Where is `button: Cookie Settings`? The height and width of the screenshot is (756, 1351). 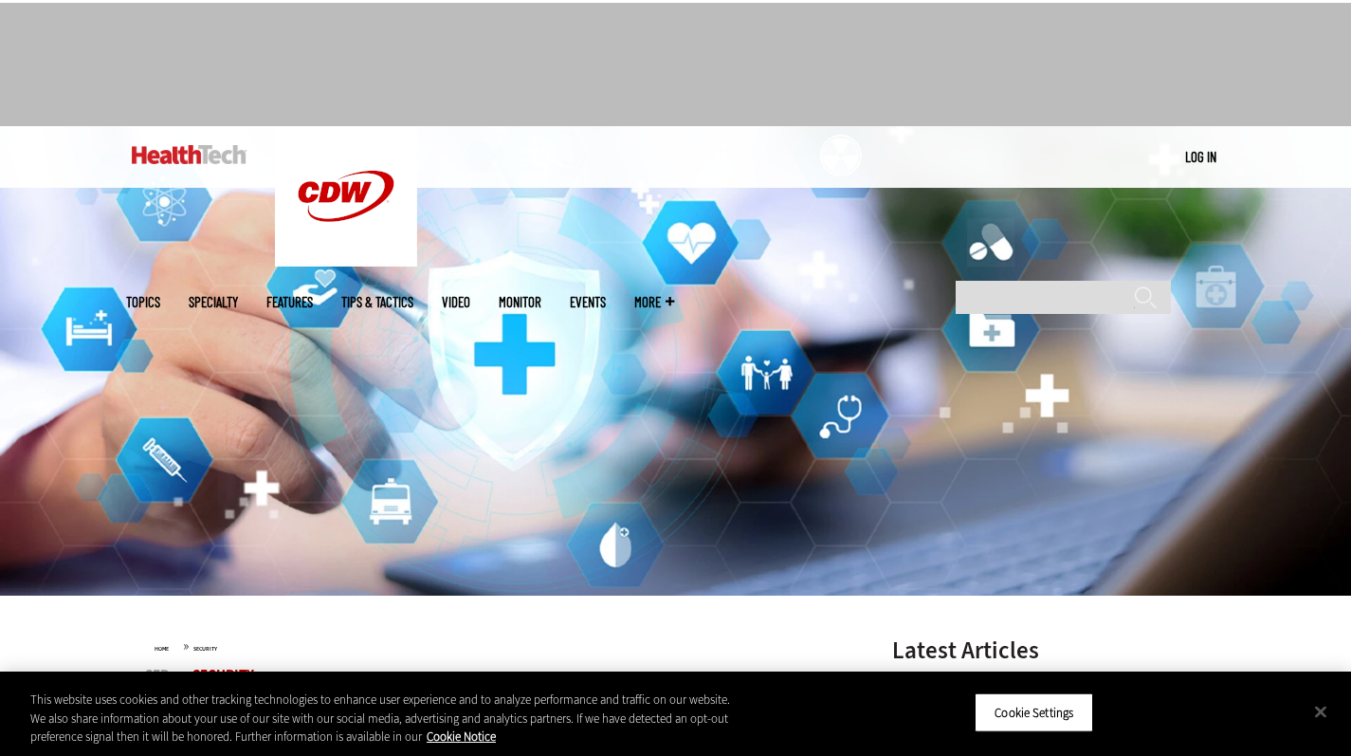
button: Cookie Settings is located at coordinates (1034, 712).